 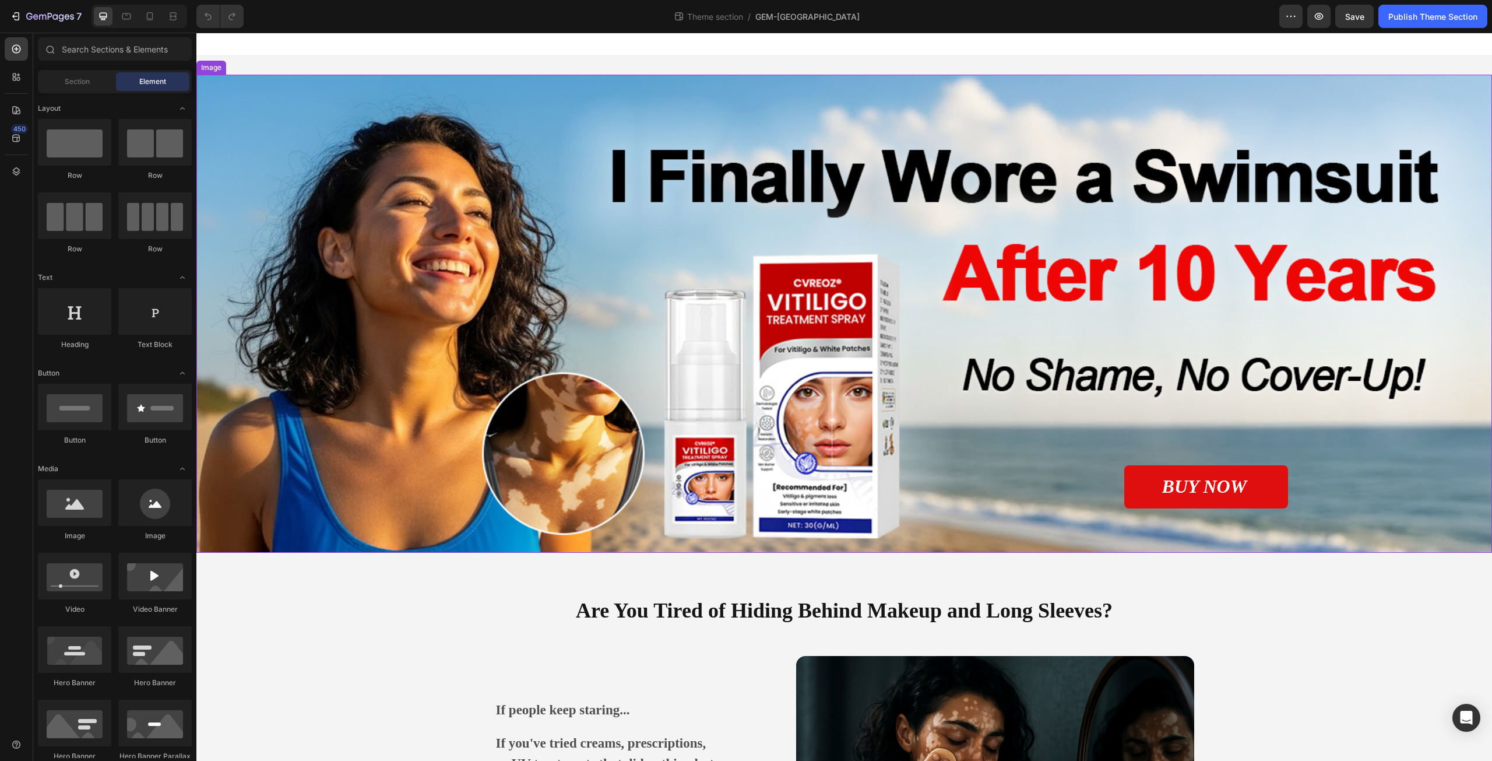 What do you see at coordinates (220, 16) in the screenshot?
I see `div: Undo/Redo` at bounding box center [220, 16].